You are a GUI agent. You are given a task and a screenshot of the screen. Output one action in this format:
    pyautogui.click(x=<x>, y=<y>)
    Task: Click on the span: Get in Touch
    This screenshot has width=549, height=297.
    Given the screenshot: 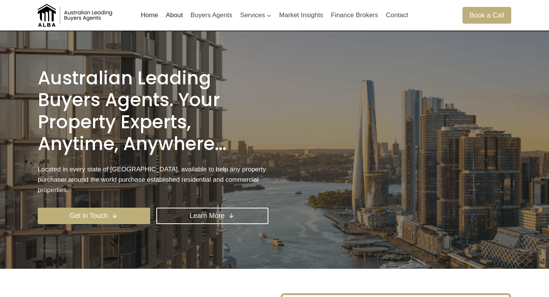 What is the action you would take?
    pyautogui.click(x=89, y=216)
    